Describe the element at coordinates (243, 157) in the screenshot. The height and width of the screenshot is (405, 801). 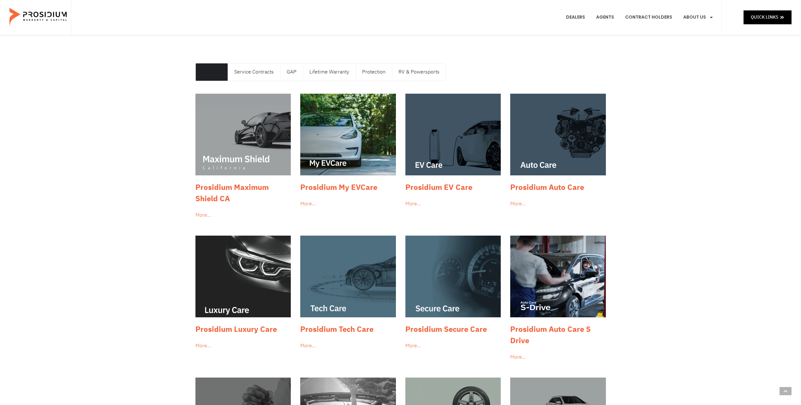
I see `a: Prosidium Maximum Shield CA More…` at that location.